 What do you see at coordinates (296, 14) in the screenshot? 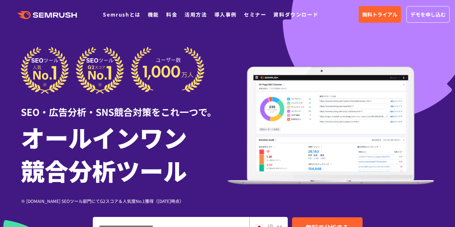
I see `a: 資料ダウンロード` at bounding box center [296, 14].